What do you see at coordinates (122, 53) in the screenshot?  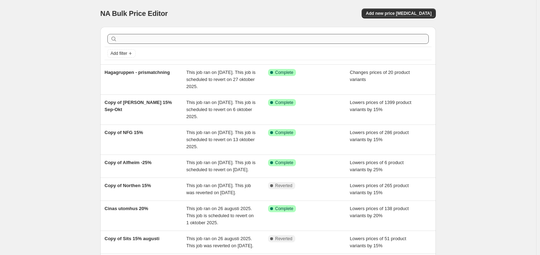 I see `button: Add filter` at bounding box center [122, 53].